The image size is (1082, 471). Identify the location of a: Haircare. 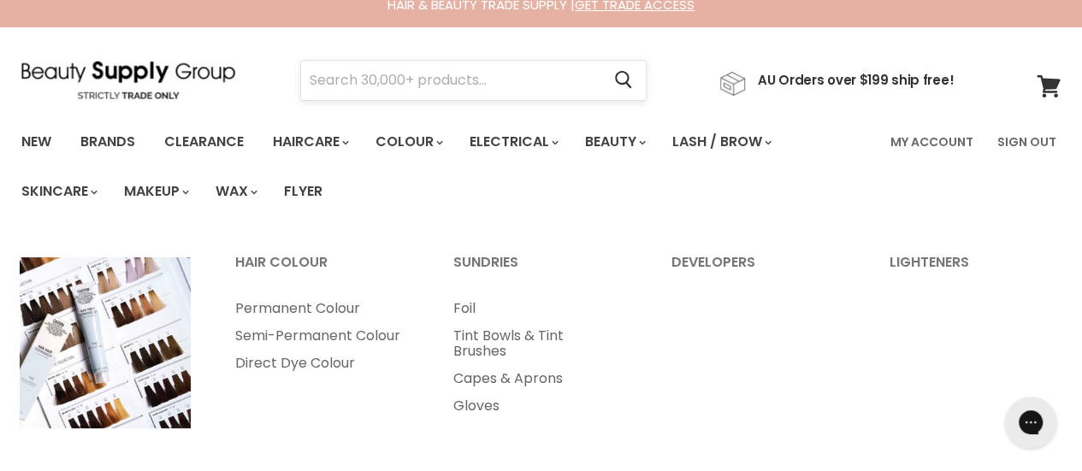
(310, 142).